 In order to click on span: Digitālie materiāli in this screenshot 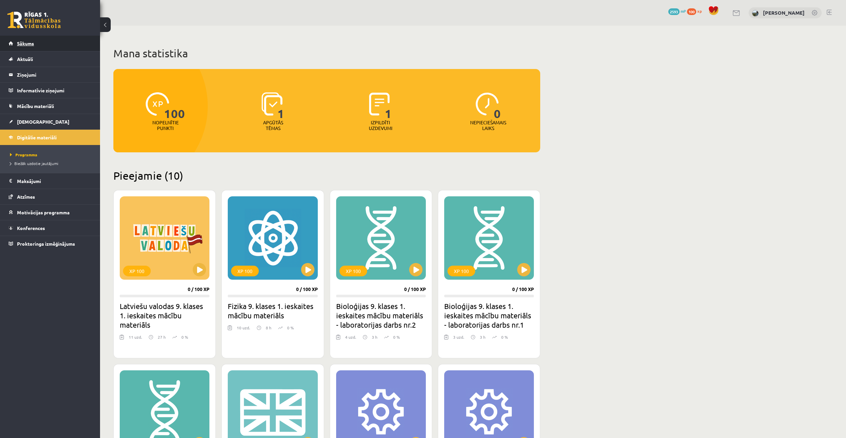, I will do `click(37, 137)`.